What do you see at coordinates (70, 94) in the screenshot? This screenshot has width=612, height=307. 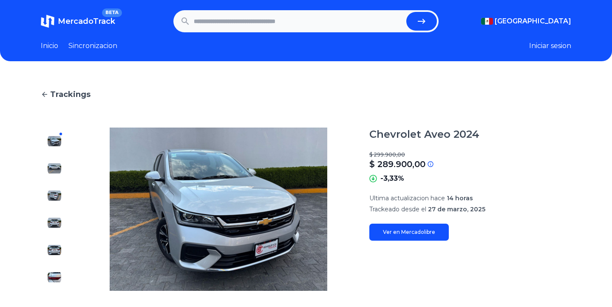 I see `span: Trackings` at bounding box center [70, 94].